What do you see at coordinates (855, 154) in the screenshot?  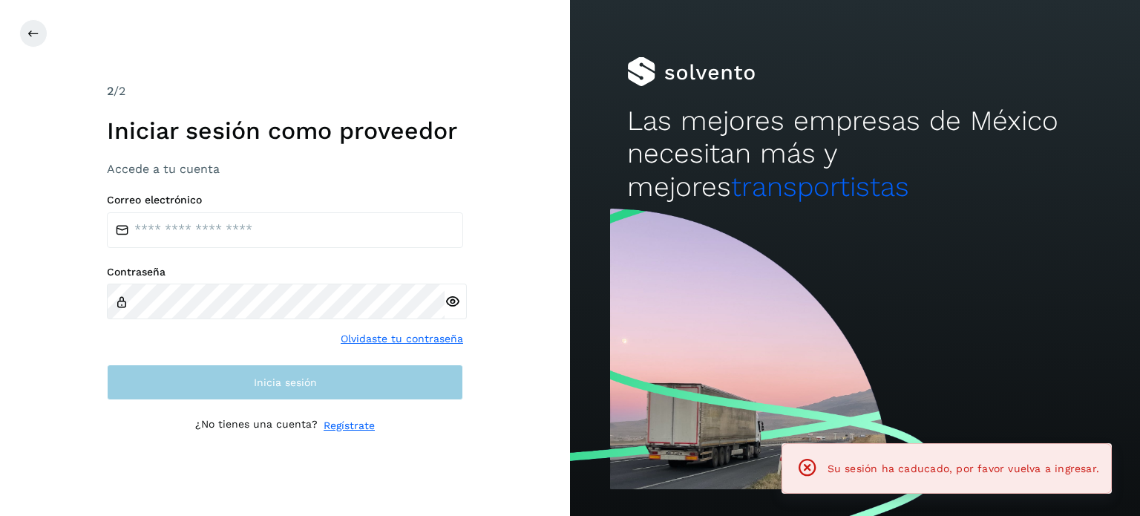 I see `h2: Las mejores empresas de México necesitan más y mejores` at bounding box center [855, 154].